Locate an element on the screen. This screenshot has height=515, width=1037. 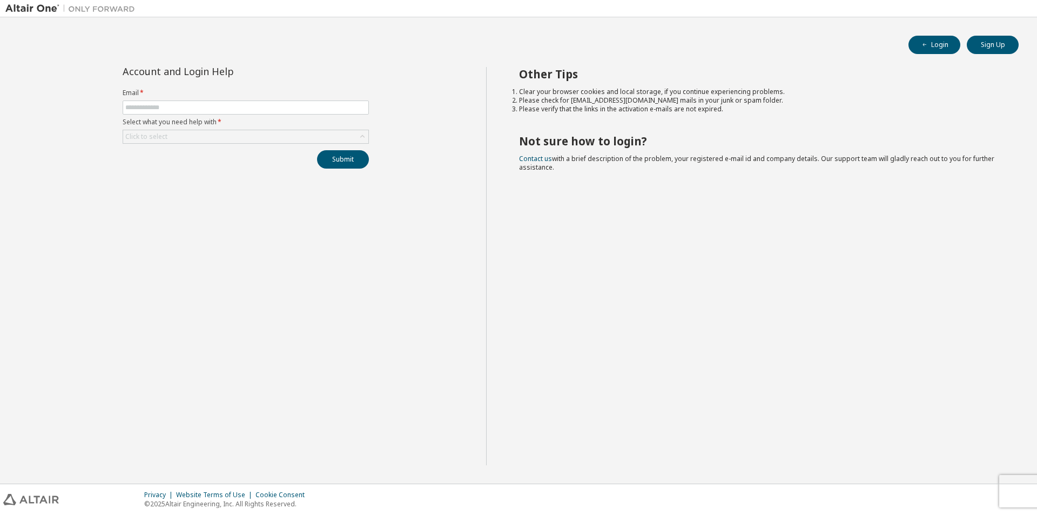
label: Email is located at coordinates (246, 93).